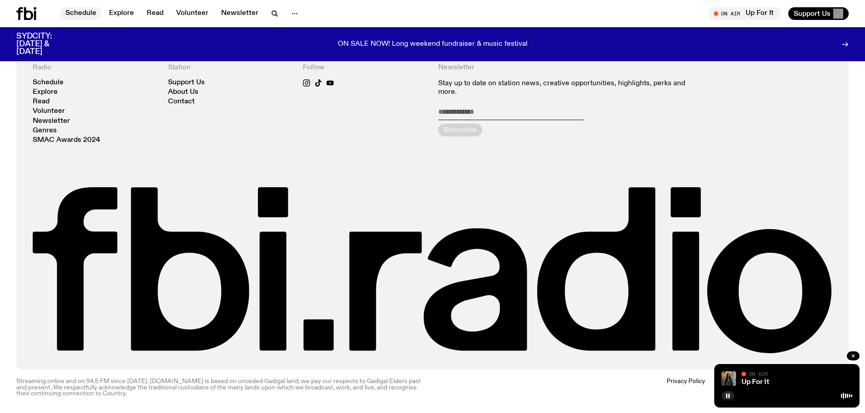 The image size is (865, 413). What do you see at coordinates (460, 130) in the screenshot?
I see `button: Subscribe` at bounding box center [460, 130].